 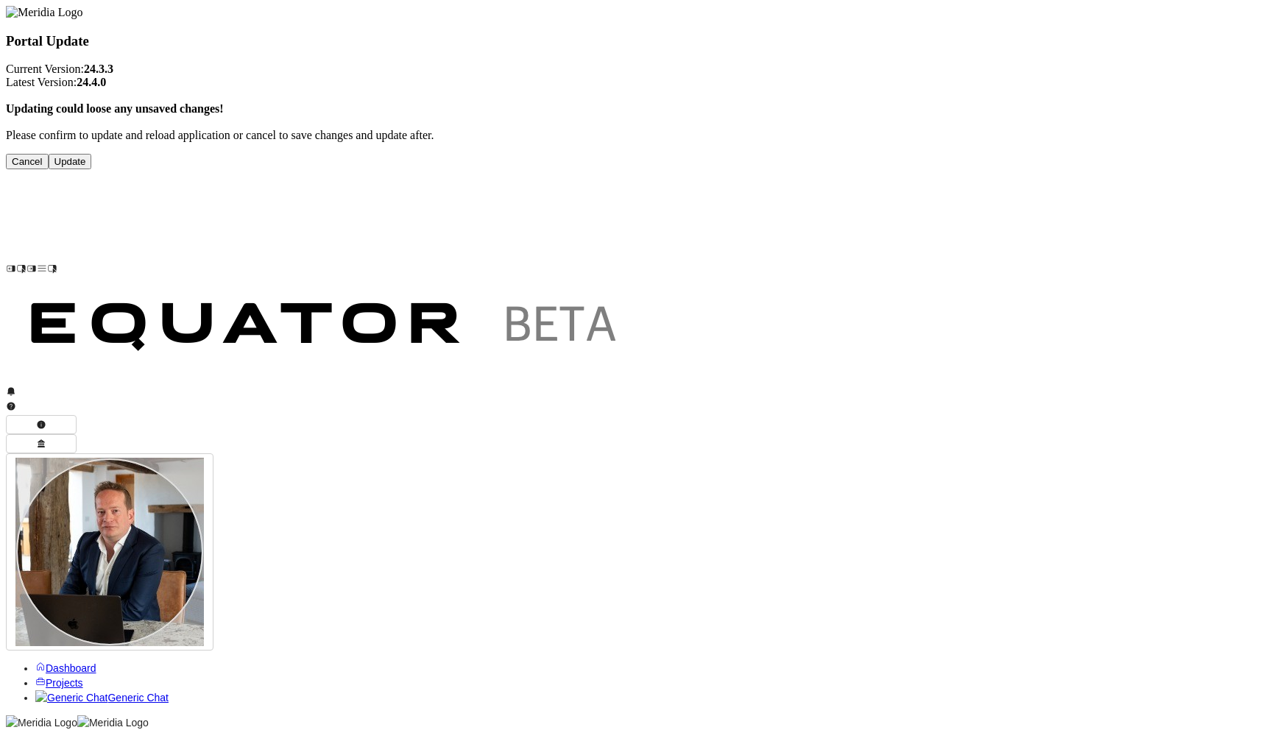 I want to click on span: Generic Chat, so click(x=138, y=698).